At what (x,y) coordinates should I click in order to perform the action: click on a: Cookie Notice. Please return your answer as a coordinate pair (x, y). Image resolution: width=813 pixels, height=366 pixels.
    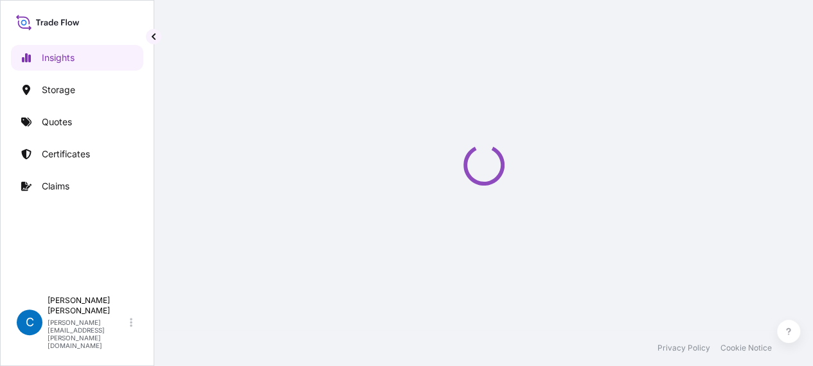
    Looking at the image, I should click on (746, 348).